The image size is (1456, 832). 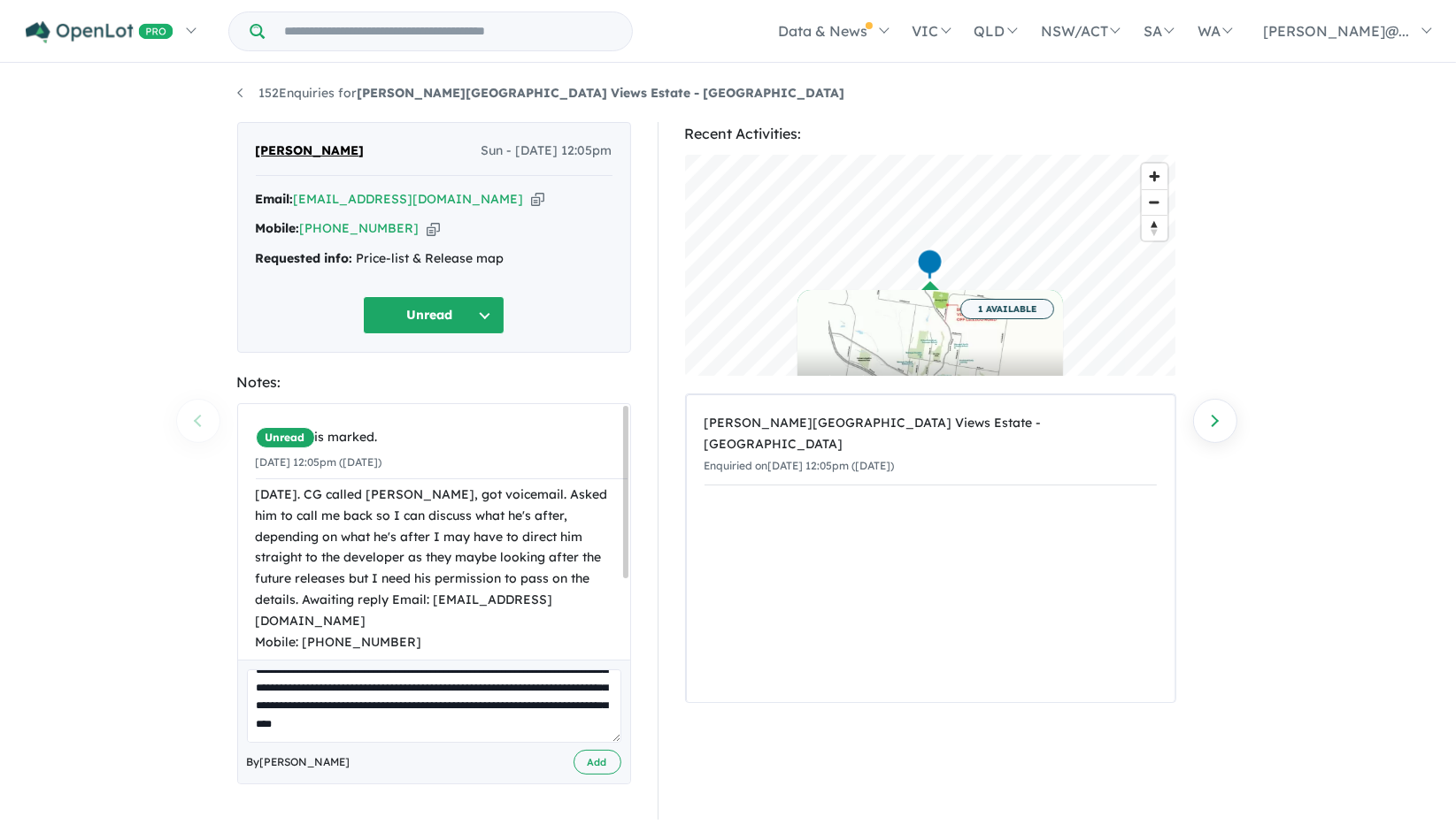 I want to click on div: Notes:, so click(x=434, y=382).